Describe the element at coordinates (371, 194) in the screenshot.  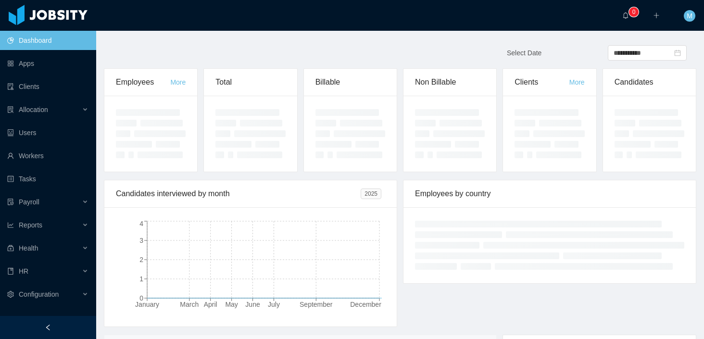
I see `span: 2025` at that location.